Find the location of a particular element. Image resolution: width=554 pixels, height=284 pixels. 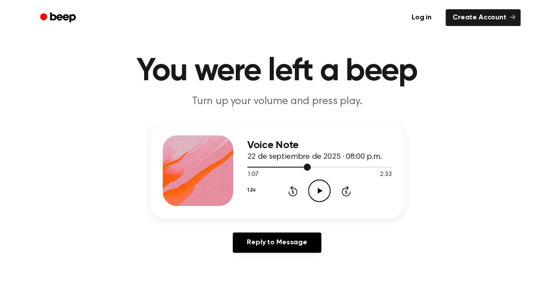

span: 2:33 is located at coordinates (386, 175).